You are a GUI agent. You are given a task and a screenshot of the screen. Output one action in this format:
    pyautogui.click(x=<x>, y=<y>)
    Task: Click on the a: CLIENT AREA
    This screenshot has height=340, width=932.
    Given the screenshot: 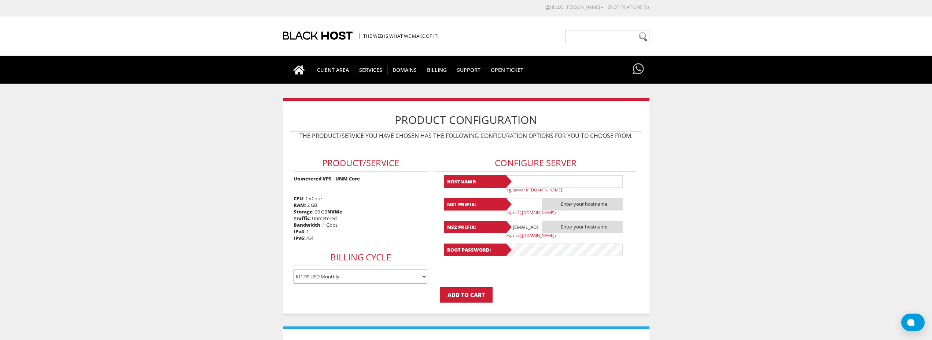 What is the action you would take?
    pyautogui.click(x=333, y=70)
    